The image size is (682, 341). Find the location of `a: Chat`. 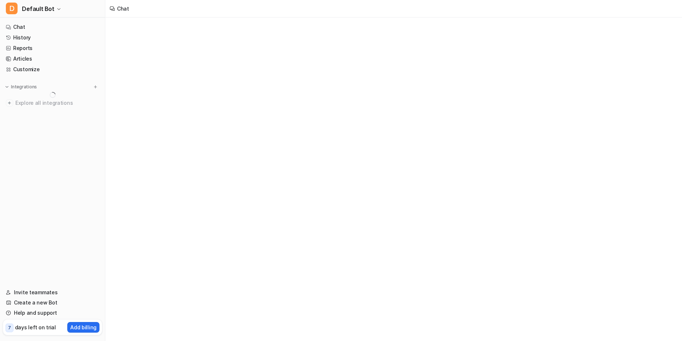

a: Chat is located at coordinates (52, 27).